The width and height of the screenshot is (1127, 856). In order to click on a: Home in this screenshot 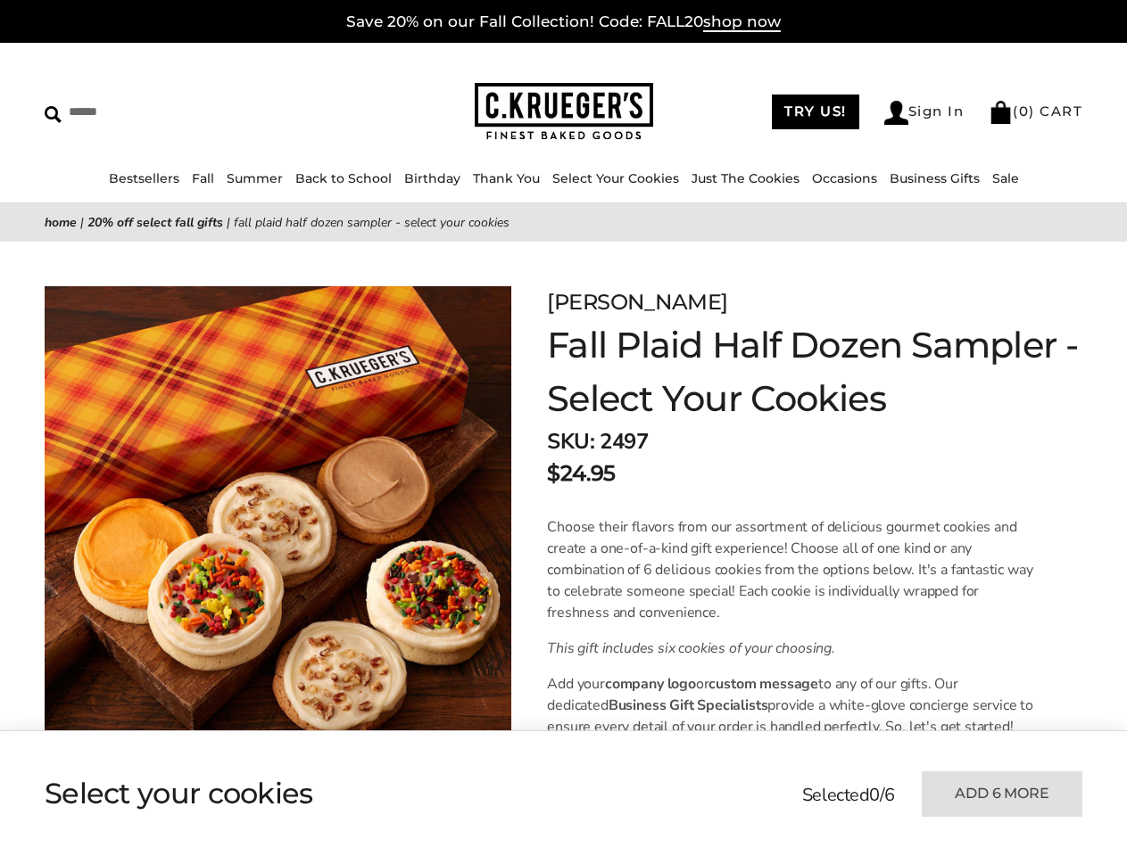, I will do `click(61, 222)`.